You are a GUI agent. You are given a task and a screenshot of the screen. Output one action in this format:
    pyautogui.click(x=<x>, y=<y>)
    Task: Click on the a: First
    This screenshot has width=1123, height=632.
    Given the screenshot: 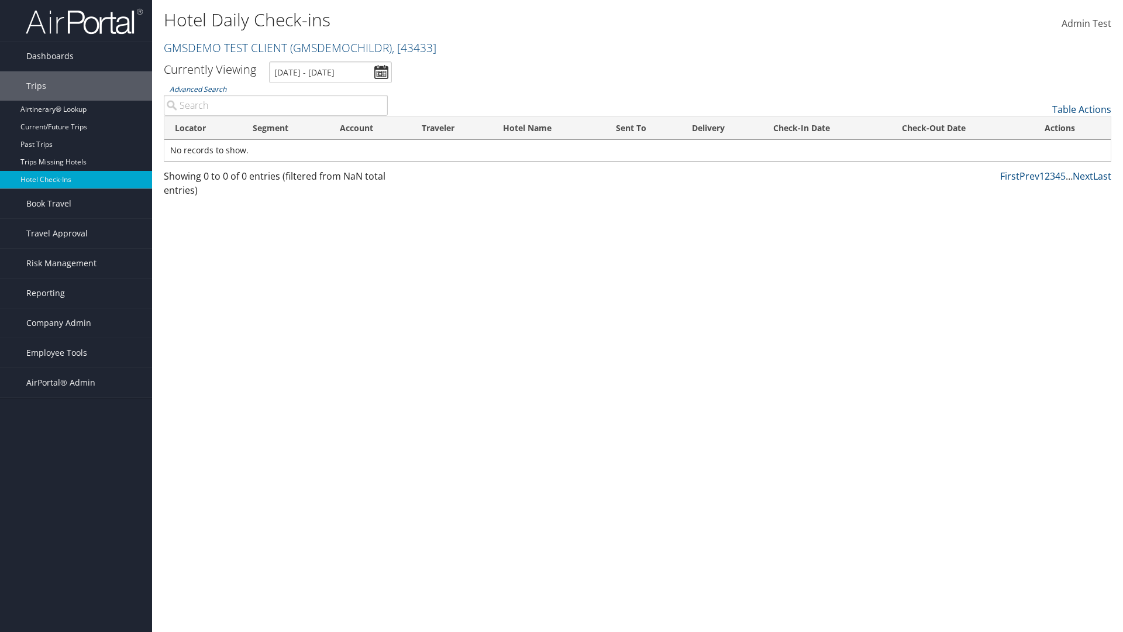 What is the action you would take?
    pyautogui.click(x=1009, y=176)
    